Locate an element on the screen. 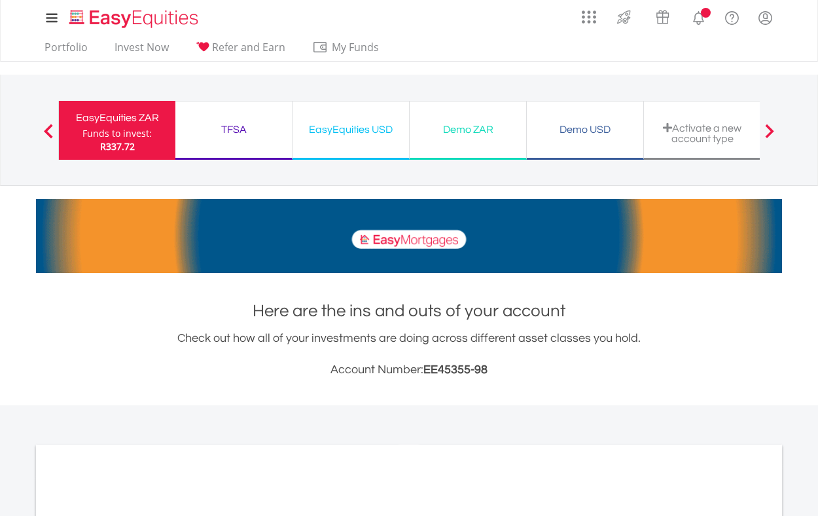  a: Vouchers is located at coordinates (662, 15).